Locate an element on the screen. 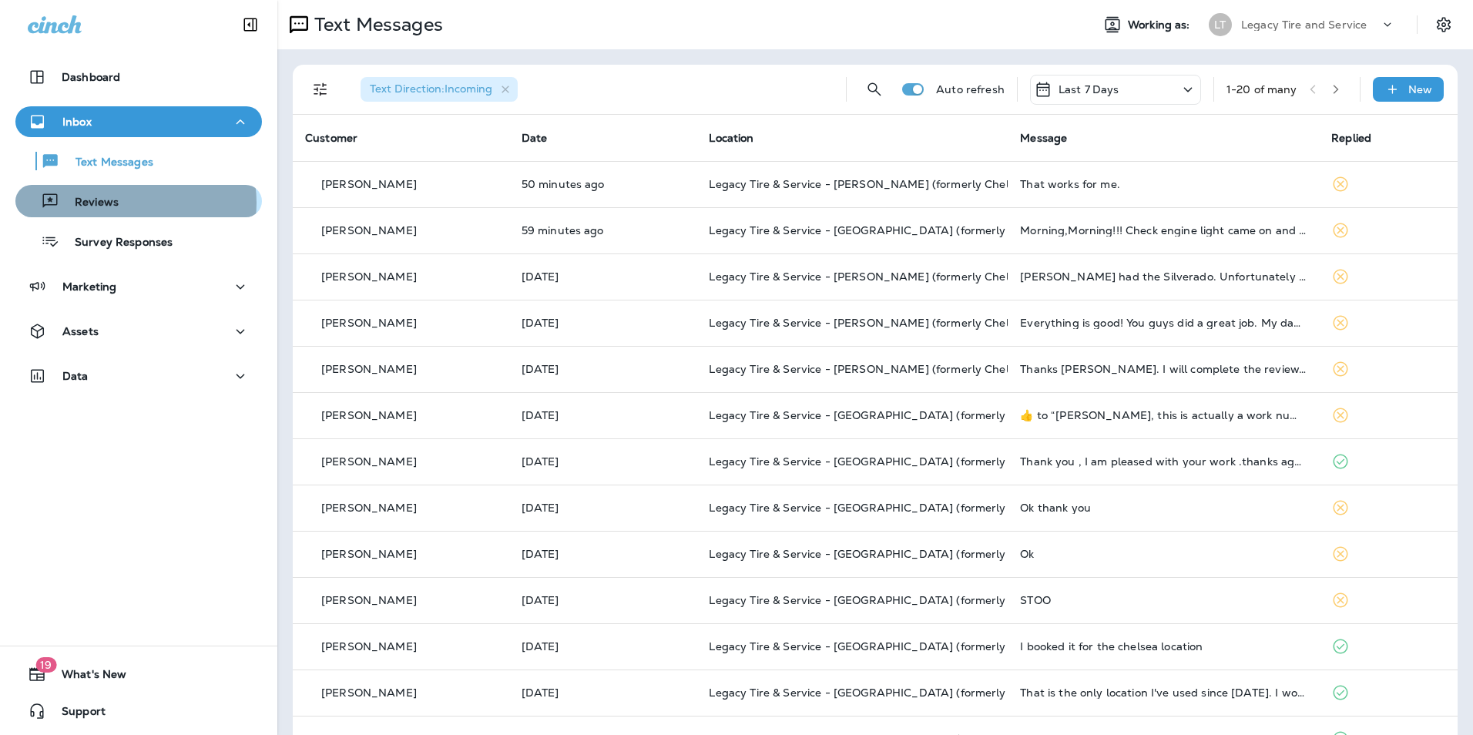 This screenshot has width=1473, height=735. span: Replied is located at coordinates (1352, 138).